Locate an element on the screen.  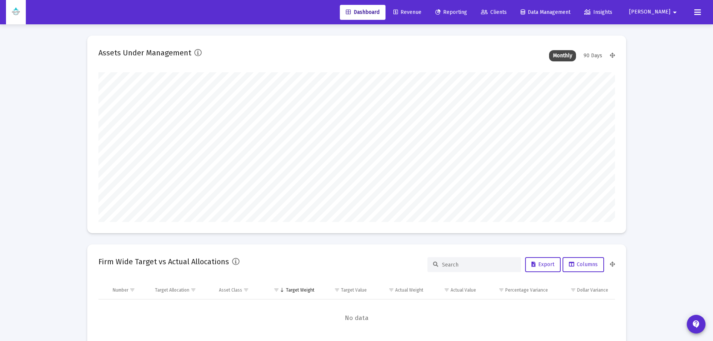
a: Insights is located at coordinates (598, 12).